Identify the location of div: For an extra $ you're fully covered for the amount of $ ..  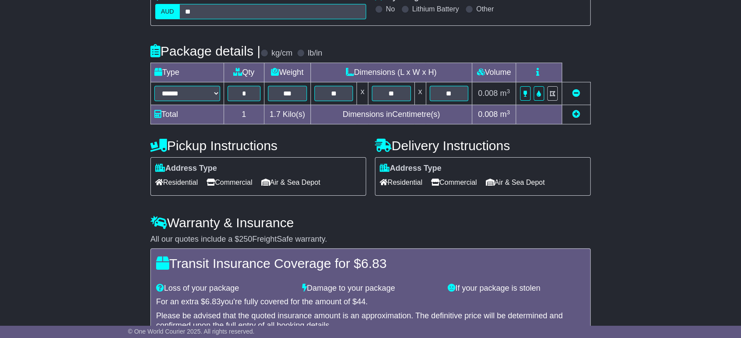
(370, 302).